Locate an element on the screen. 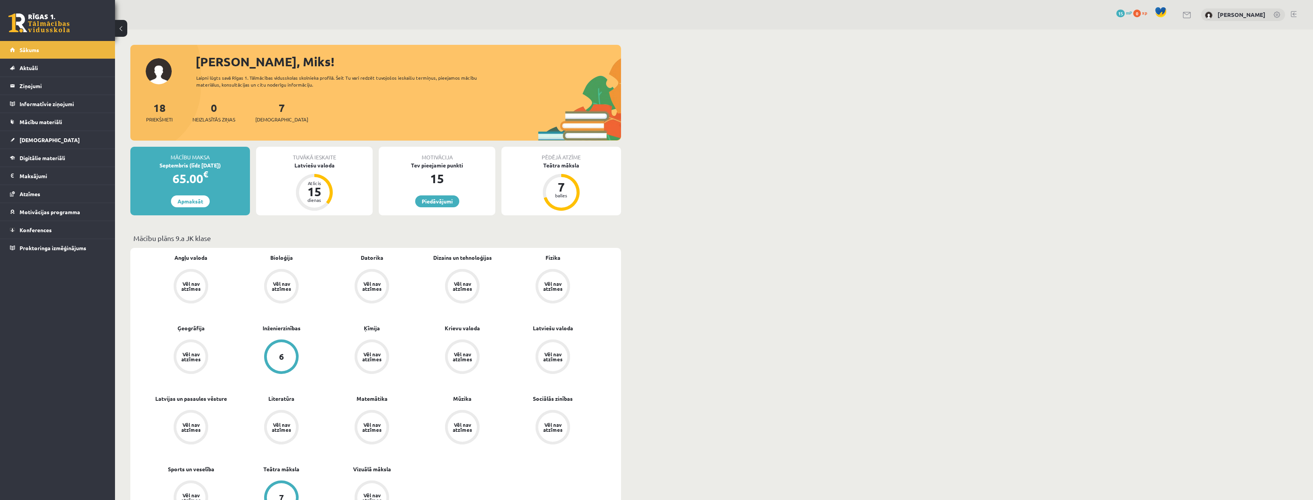 This screenshot has height=500, width=1313. span: Proktoringa izmēģinājums is located at coordinates (53, 248).